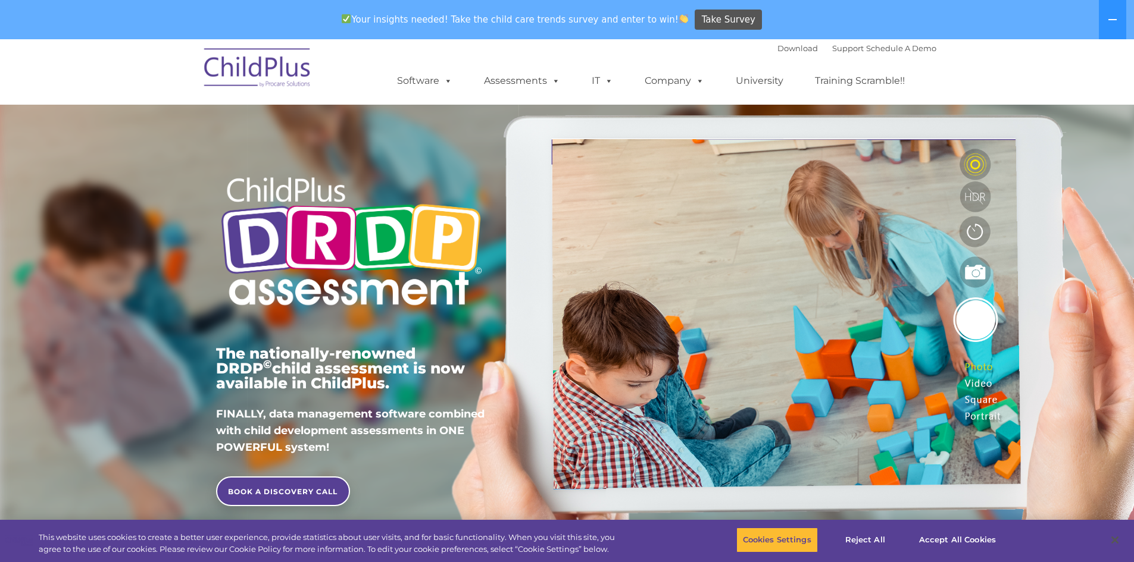  What do you see at coordinates (759, 81) in the screenshot?
I see `a: University` at bounding box center [759, 81].